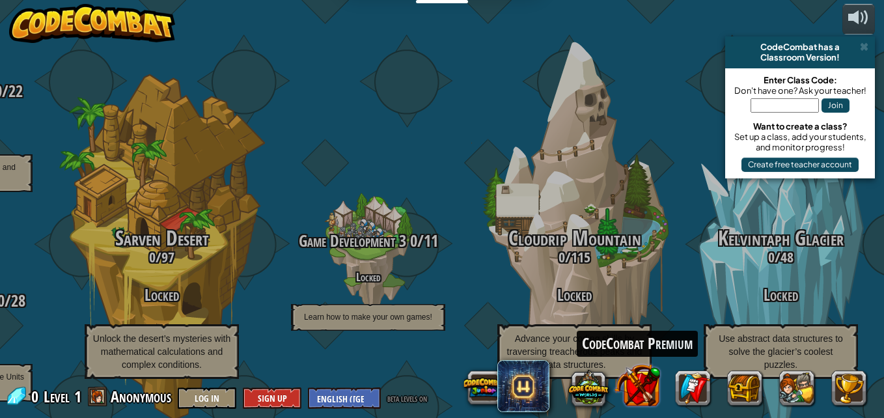  I want to click on span: 11, so click(431, 241).